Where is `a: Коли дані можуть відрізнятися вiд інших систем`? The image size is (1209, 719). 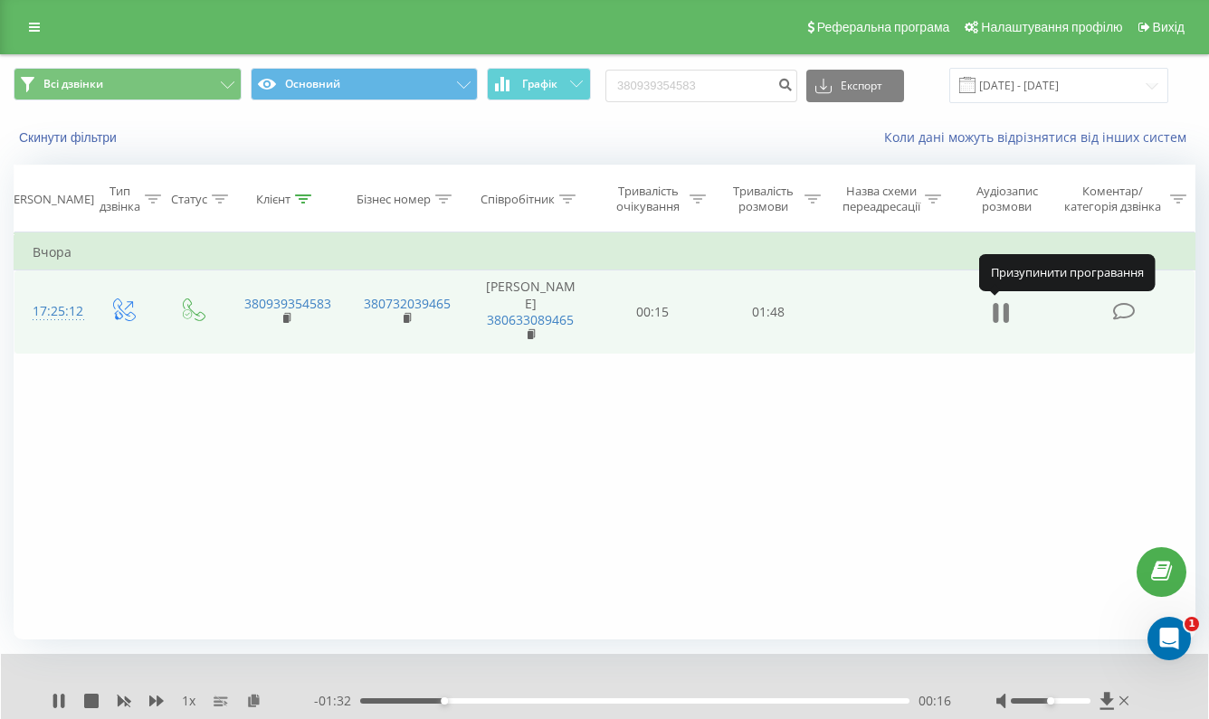
a: Коли дані можуть відрізнятися вiд інших систем is located at coordinates (1040, 137).